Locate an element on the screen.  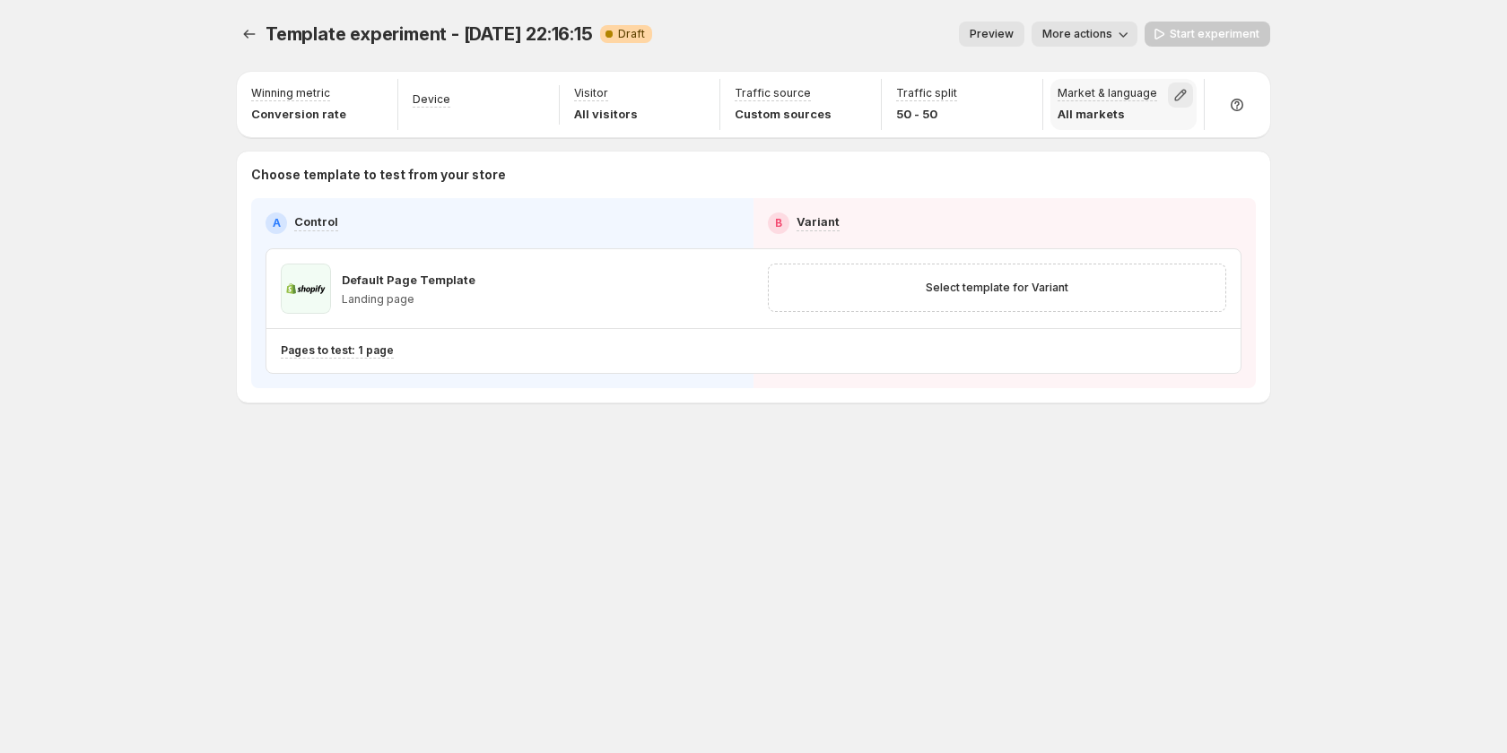
p: Winning metric is located at coordinates (291, 93).